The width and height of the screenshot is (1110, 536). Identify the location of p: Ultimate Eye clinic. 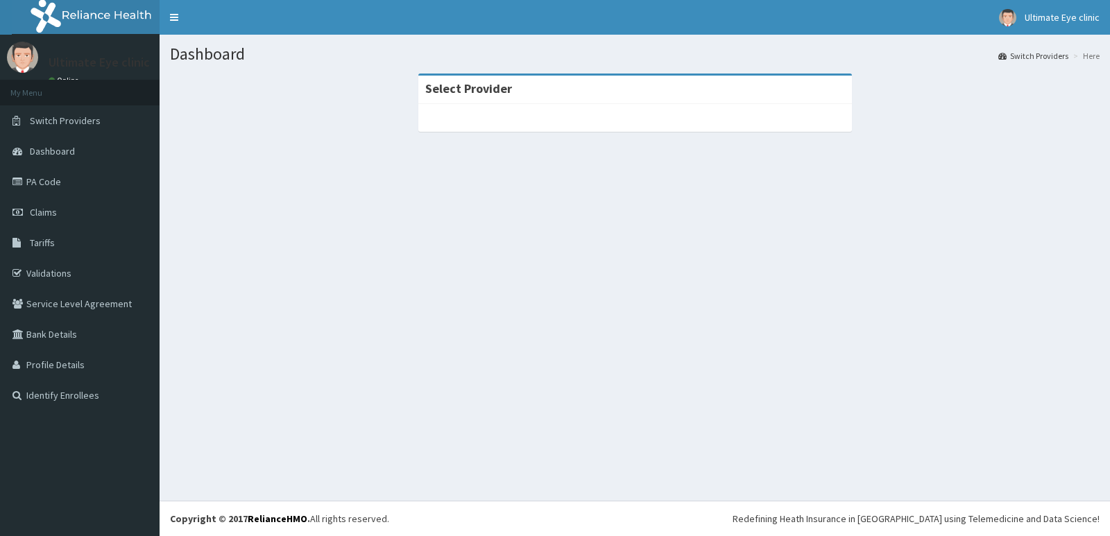
(99, 62).